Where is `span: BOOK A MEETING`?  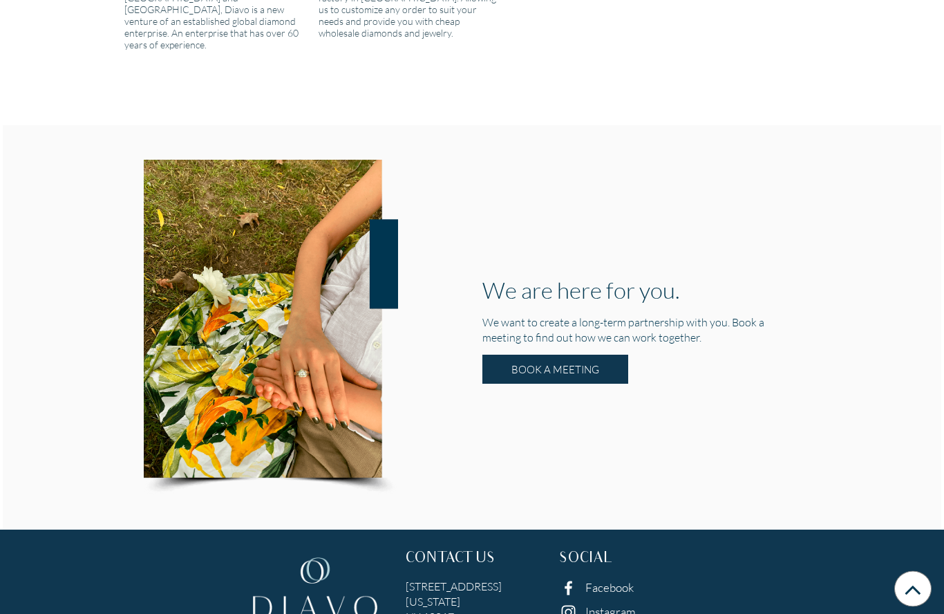 span: BOOK A MEETING is located at coordinates (555, 370).